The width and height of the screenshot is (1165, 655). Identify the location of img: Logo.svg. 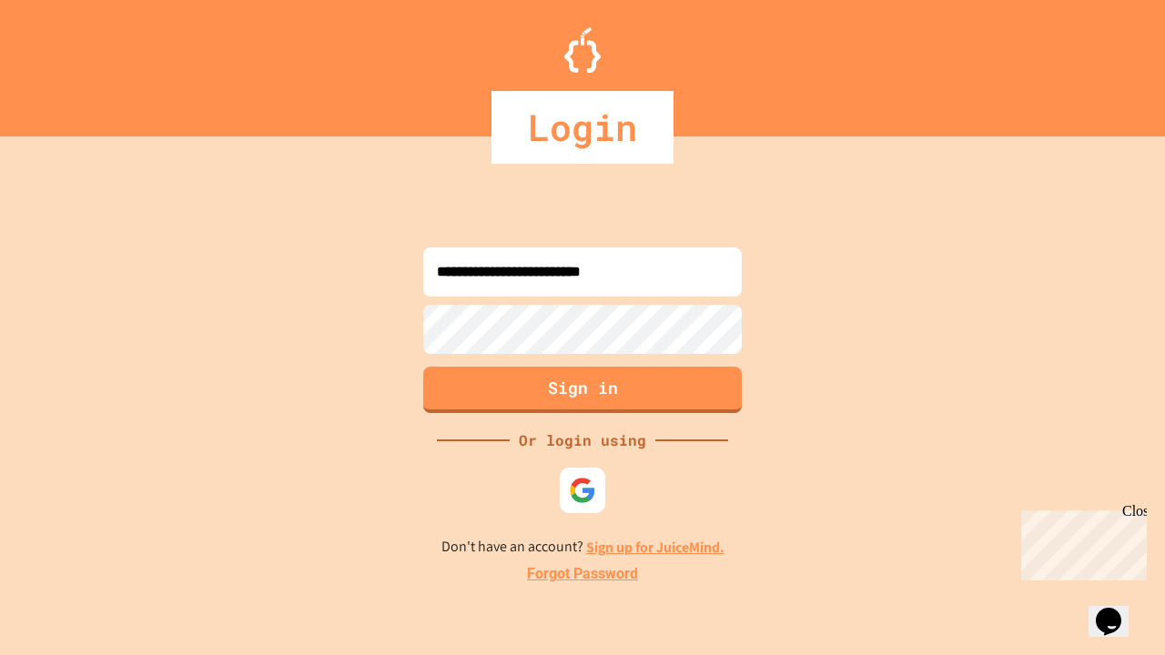
(582, 50).